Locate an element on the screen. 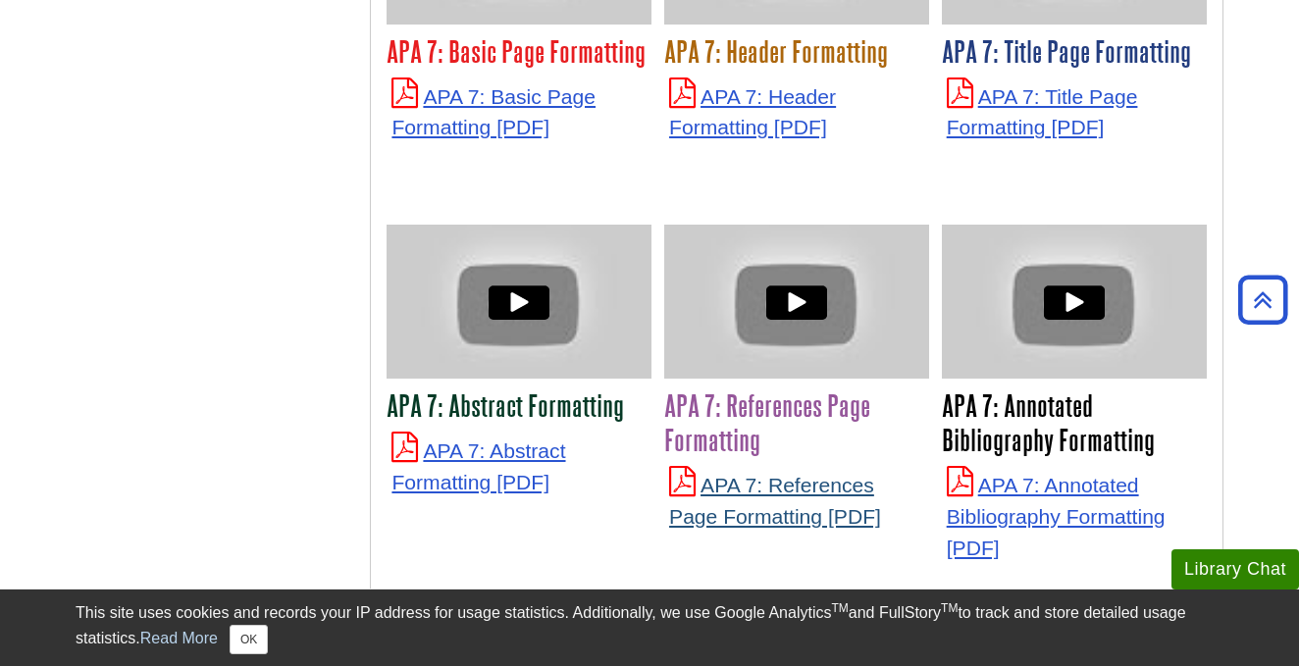 This screenshot has height=666, width=1299. button: Library Chat is located at coordinates (1235, 569).